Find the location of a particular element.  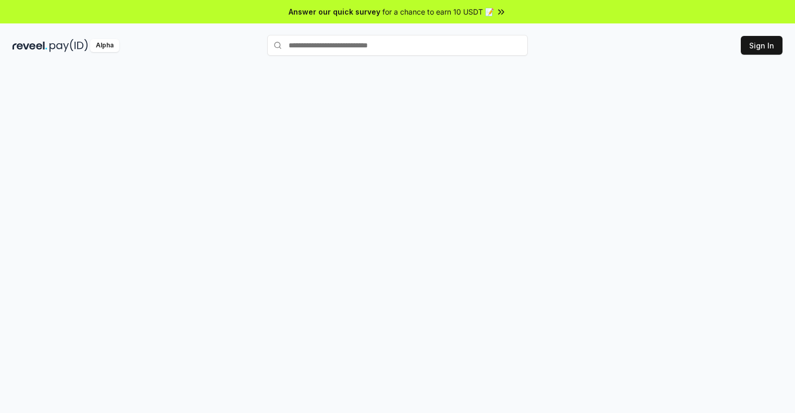

div: Alpha is located at coordinates (105, 45).